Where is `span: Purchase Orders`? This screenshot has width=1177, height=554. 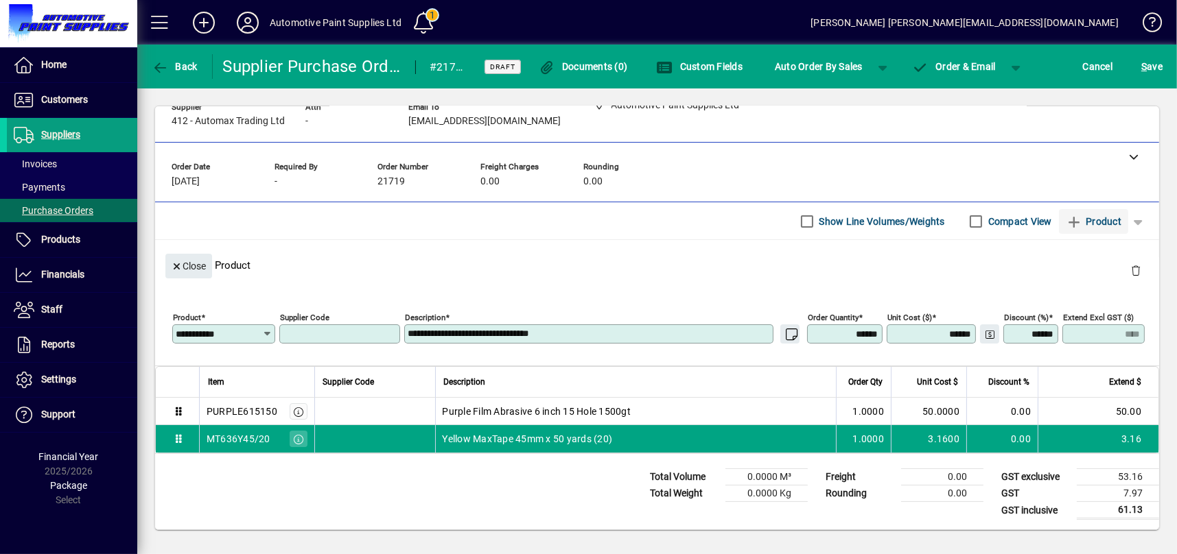 span: Purchase Orders is located at coordinates (54, 211).